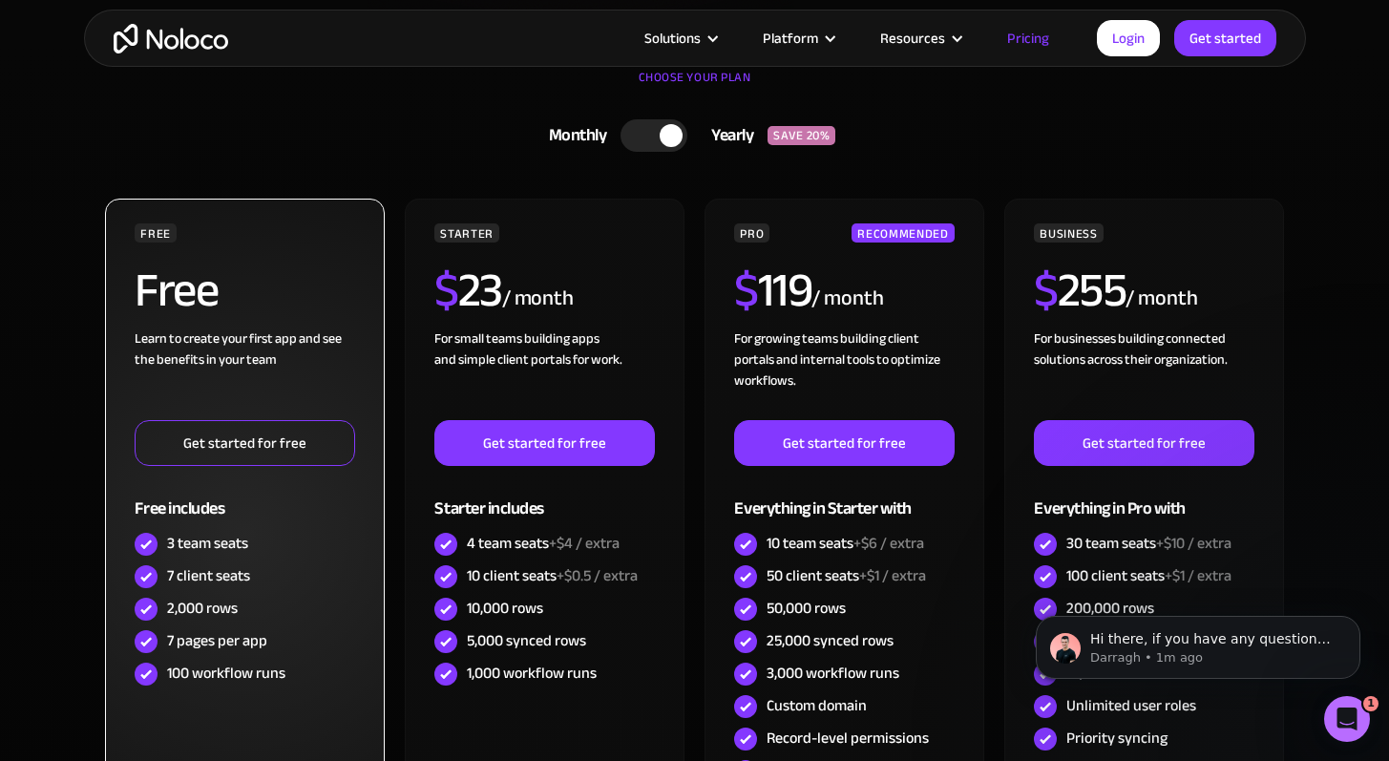 Image resolution: width=1389 pixels, height=761 pixels. I want to click on div: Starter includes, so click(544, 496).